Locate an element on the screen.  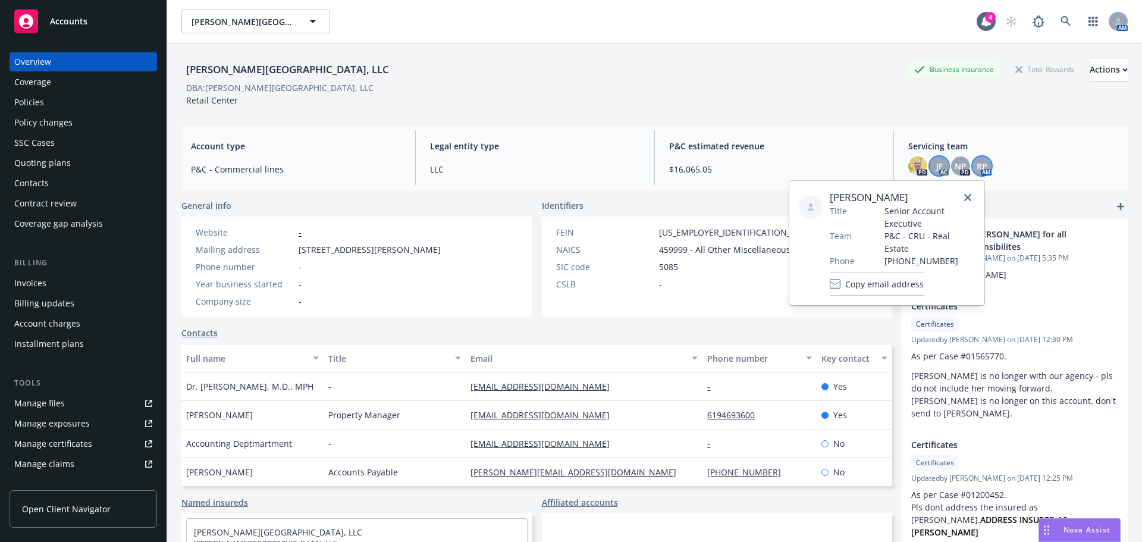
div: Billing updates is located at coordinates (44, 303).